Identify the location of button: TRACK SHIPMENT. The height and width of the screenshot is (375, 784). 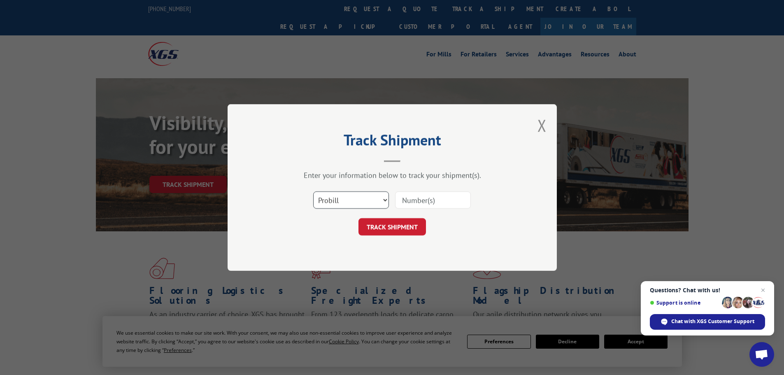
(392, 227).